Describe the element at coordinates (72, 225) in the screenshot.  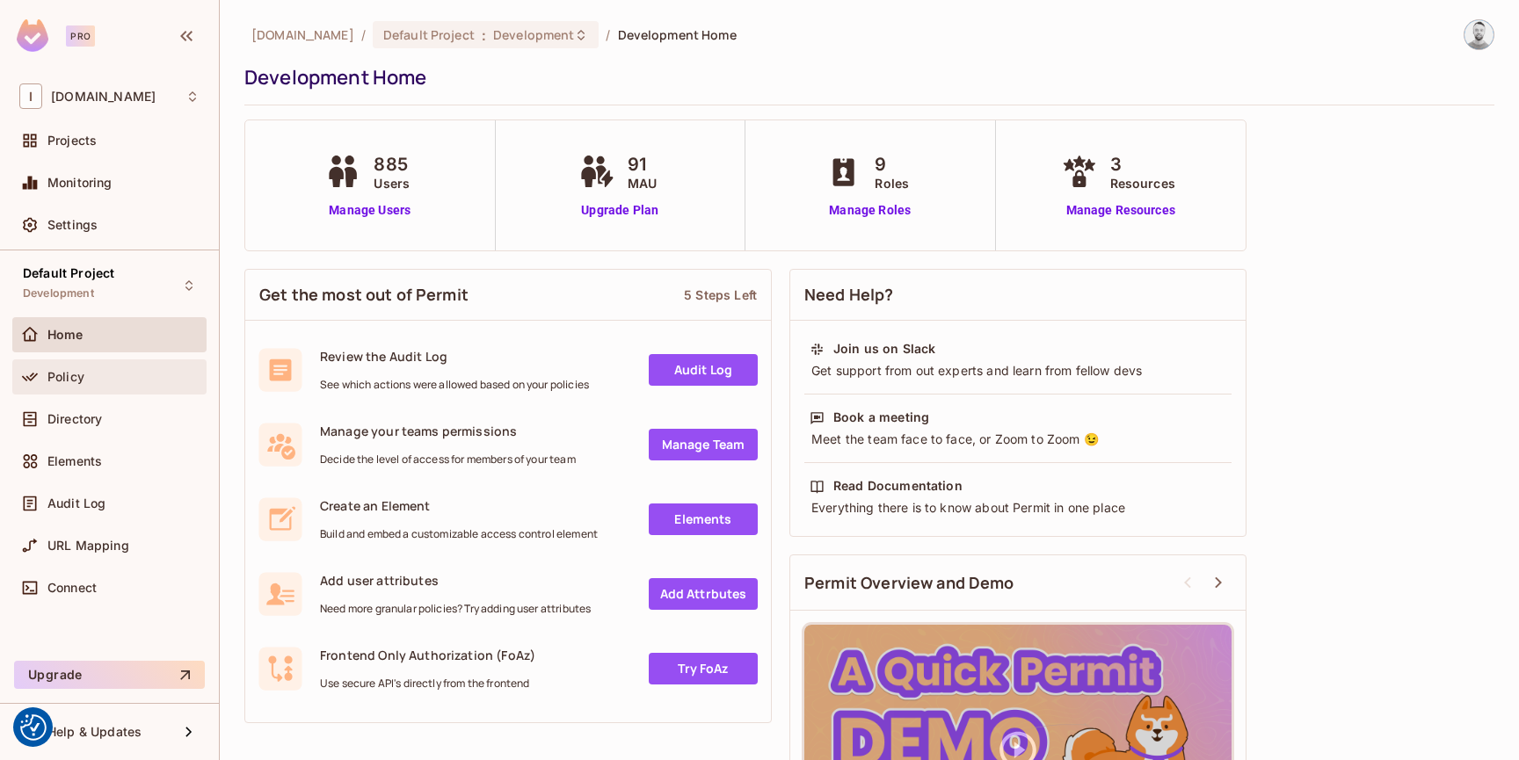
I see `span: Settings` at that location.